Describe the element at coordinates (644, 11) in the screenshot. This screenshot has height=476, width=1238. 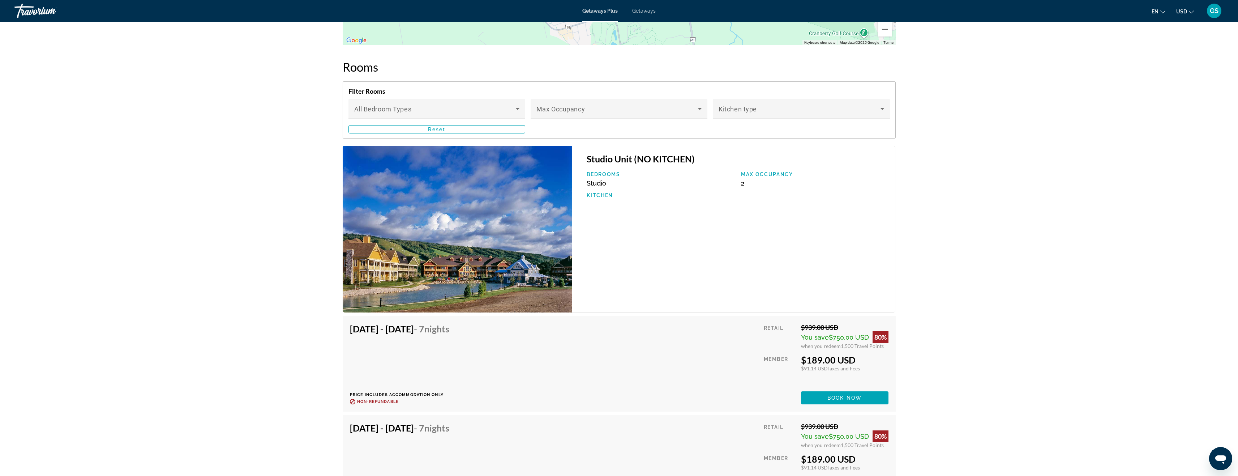
I see `a: Getaways` at that location.